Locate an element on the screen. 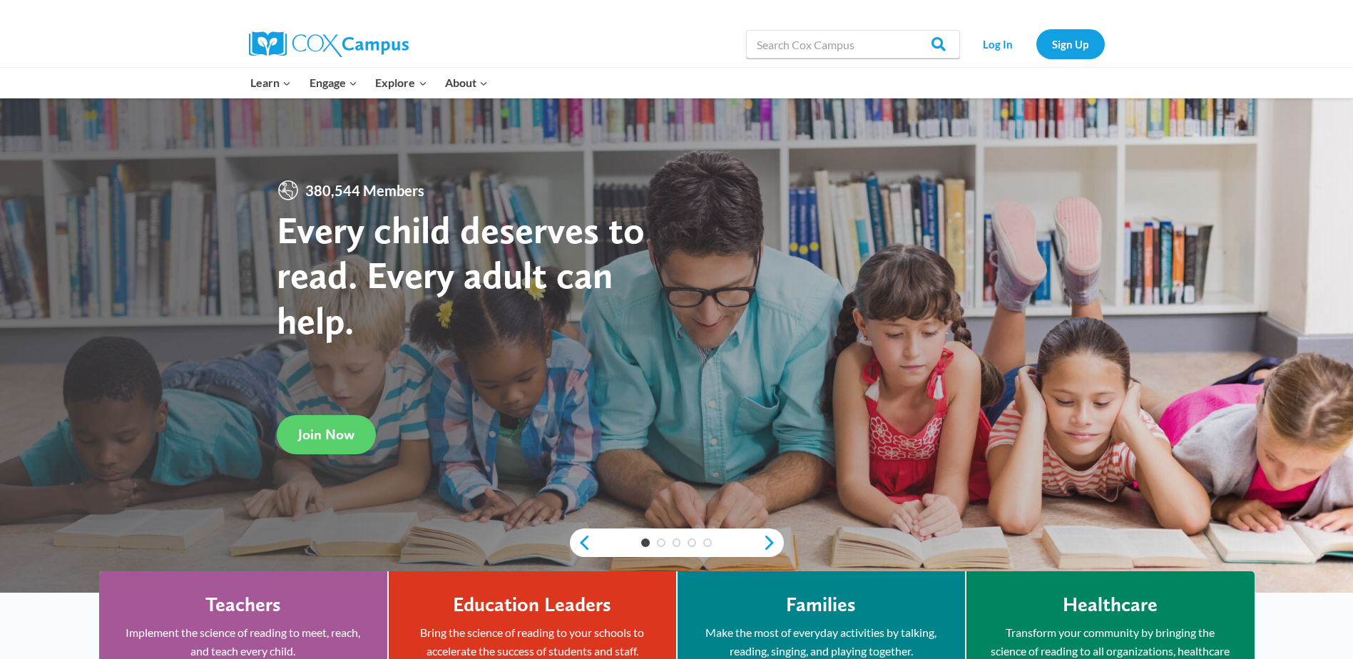 This screenshot has height=659, width=1353. input: Search Cox Campus is located at coordinates (853, 44).